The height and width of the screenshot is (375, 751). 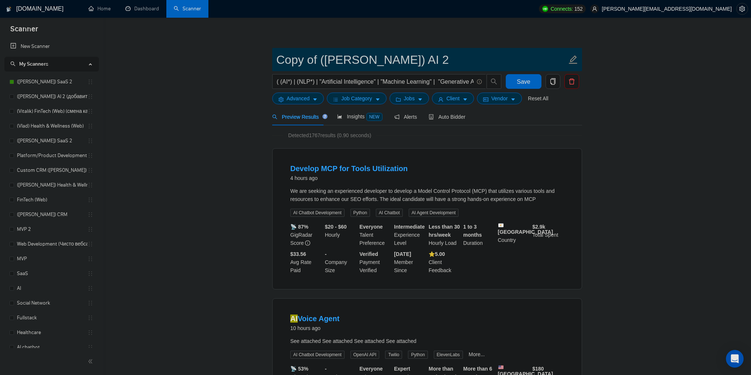 I want to click on span: Jobs, so click(x=409, y=98).